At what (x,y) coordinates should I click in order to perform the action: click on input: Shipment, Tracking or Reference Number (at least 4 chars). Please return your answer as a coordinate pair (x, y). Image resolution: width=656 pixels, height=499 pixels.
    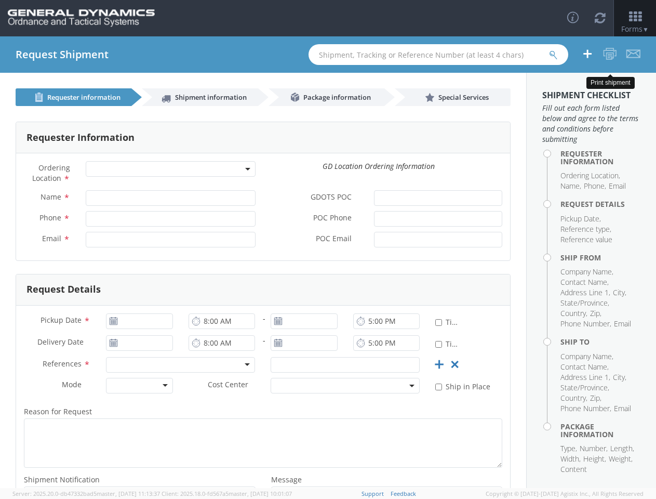
    Looking at the image, I should click on (438, 55).